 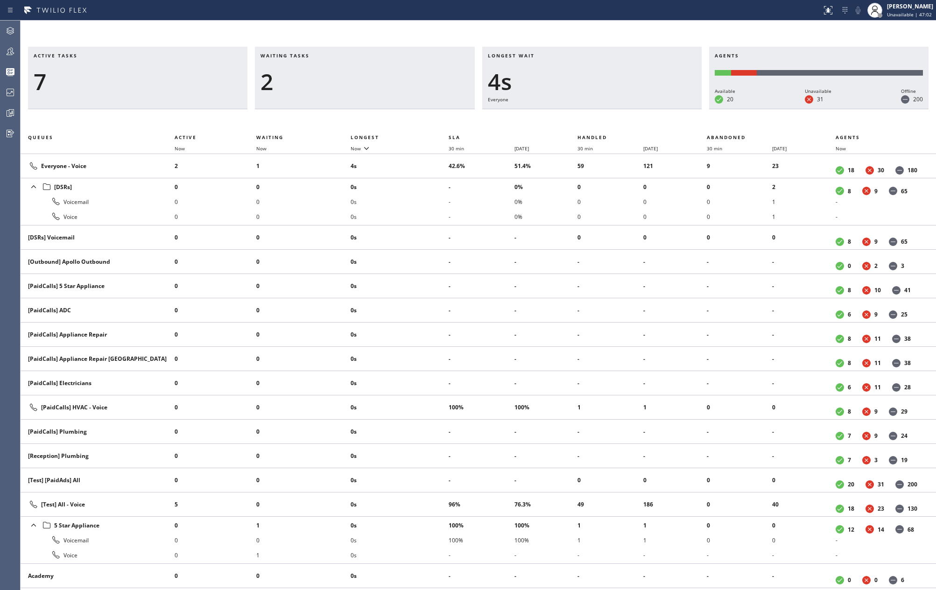 What do you see at coordinates (546, 504) in the screenshot?
I see `li: 76.3%` at bounding box center [546, 504].